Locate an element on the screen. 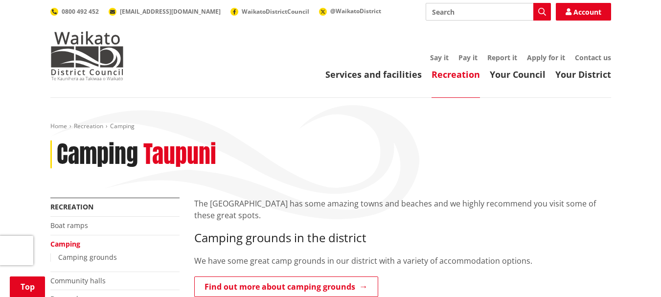  input: Search input is located at coordinates (489, 12).